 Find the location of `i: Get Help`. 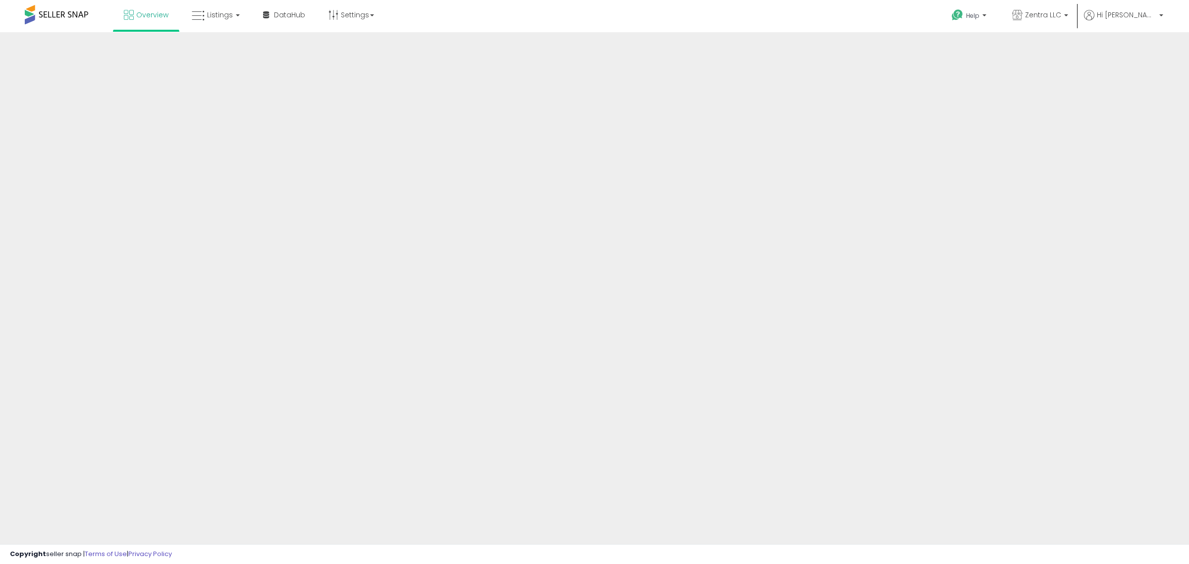

i: Get Help is located at coordinates (957, 15).